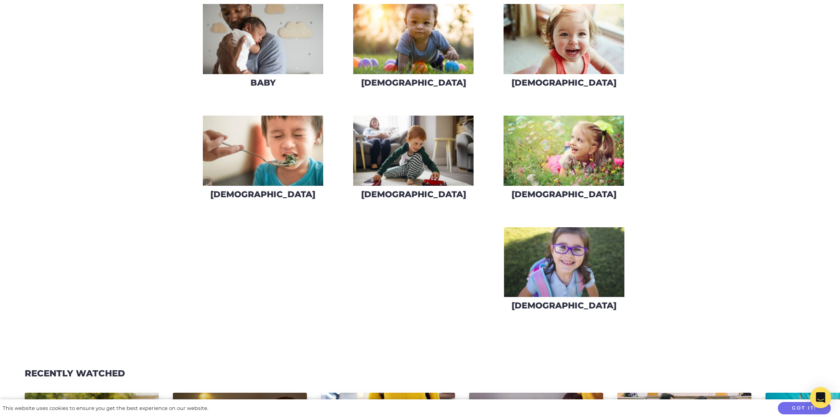  Describe the element at coordinates (821, 397) in the screenshot. I see `div: Open Intercom Messenger` at that location.